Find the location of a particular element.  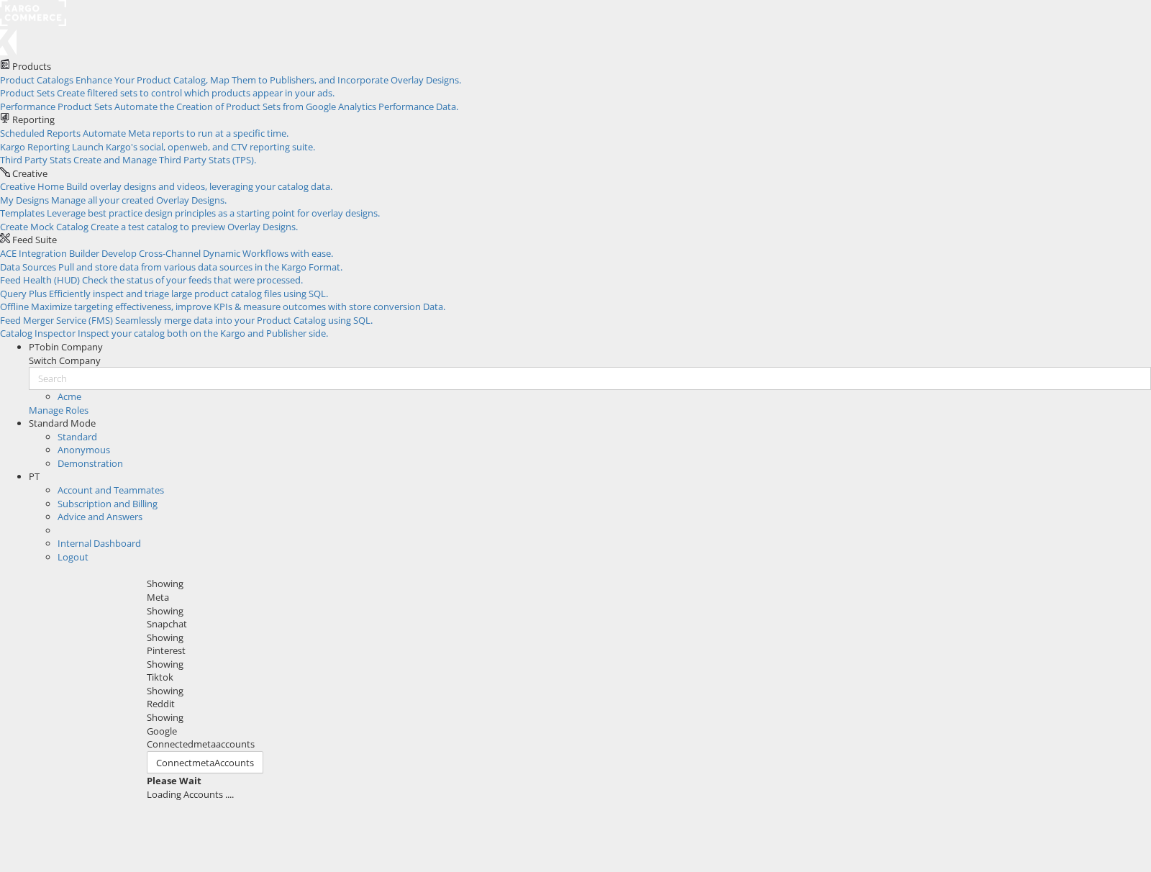

a: Standard is located at coordinates (77, 437).